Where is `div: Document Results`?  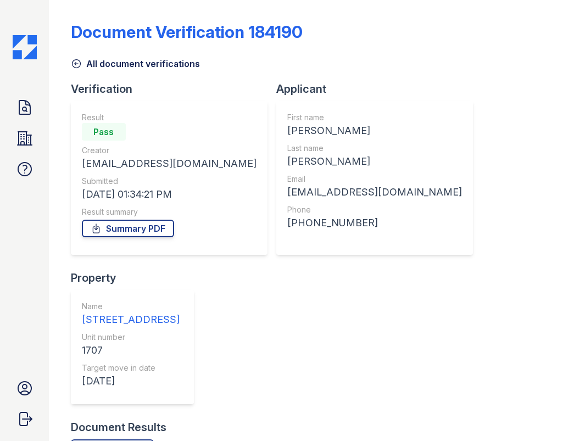
div: Document Results is located at coordinates (119, 427).